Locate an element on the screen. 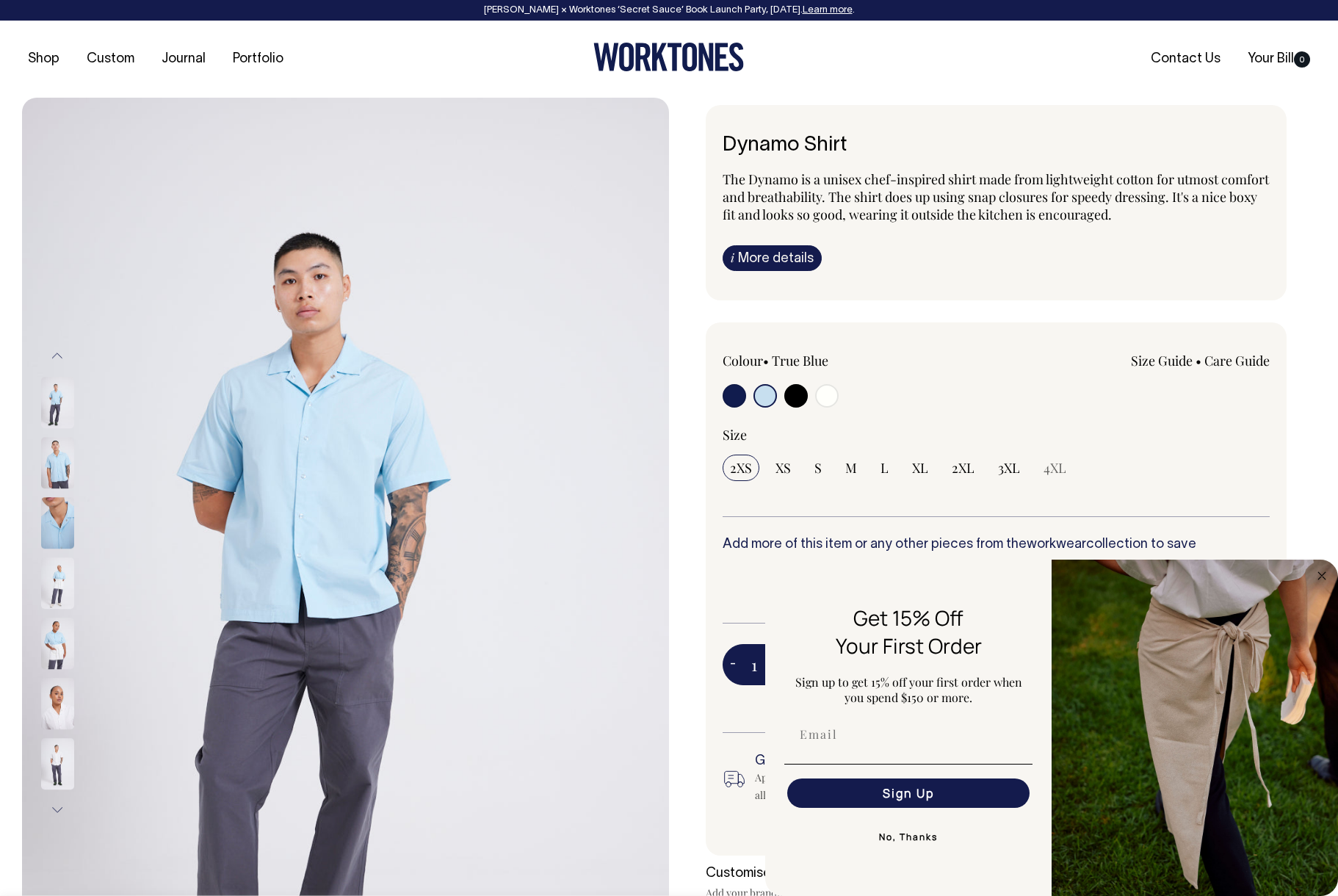 The image size is (1338, 896). a: iMore details is located at coordinates (771, 258).